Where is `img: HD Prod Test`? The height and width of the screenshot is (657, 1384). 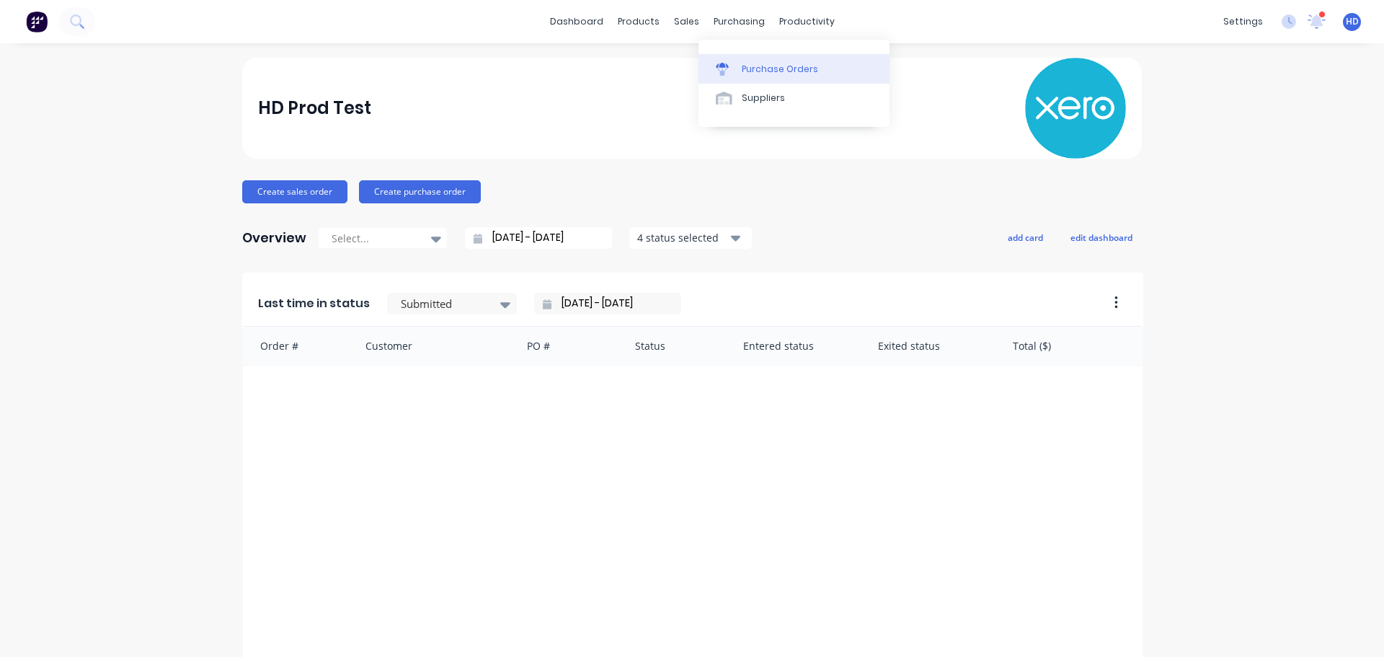
img: HD Prod Test is located at coordinates (1075, 108).